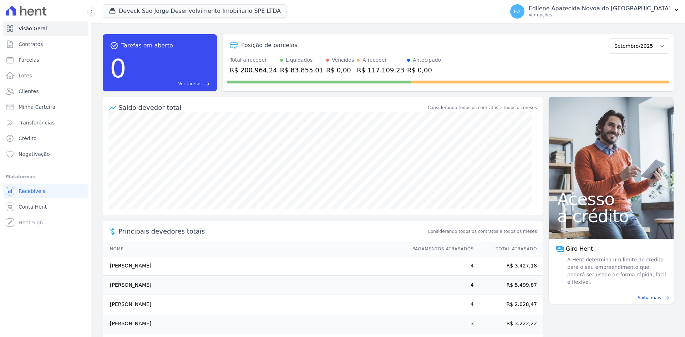 This screenshot has height=337, width=685. I want to click on td: R$ 3.427,18, so click(509, 266).